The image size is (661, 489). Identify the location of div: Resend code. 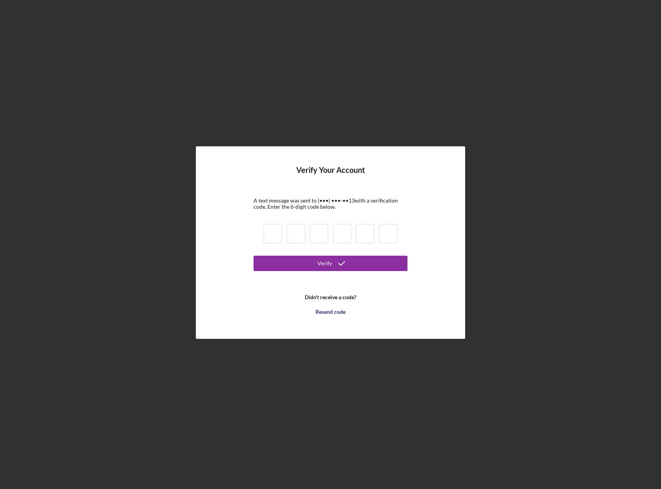
(330, 312).